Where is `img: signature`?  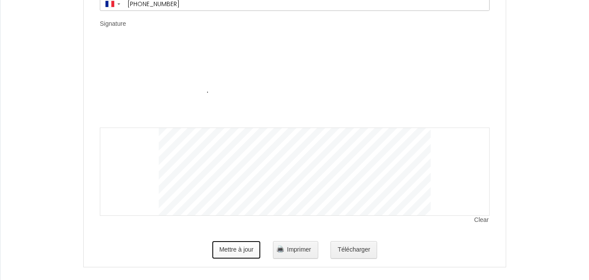
img: signature is located at coordinates (295, 84).